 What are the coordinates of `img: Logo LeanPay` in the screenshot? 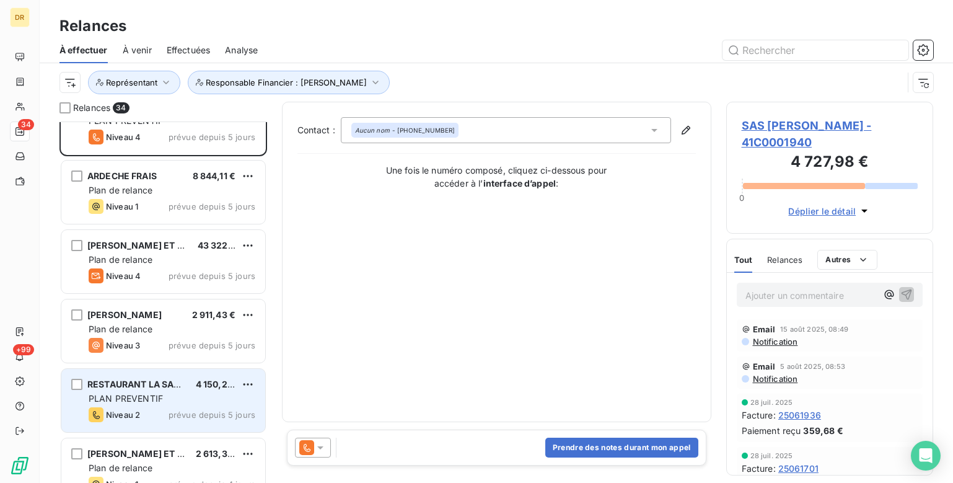 It's located at (20, 465).